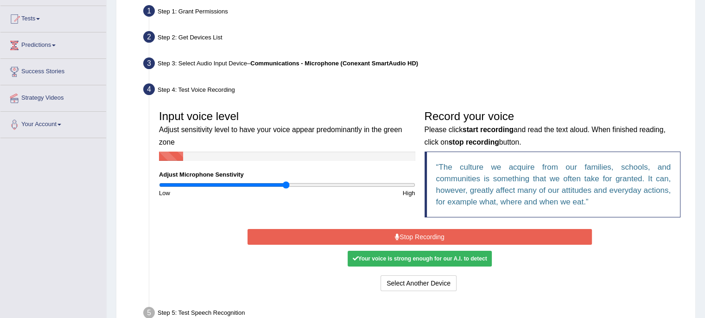  Describe the element at coordinates (221, 193) in the screenshot. I see `div: Low` at that location.